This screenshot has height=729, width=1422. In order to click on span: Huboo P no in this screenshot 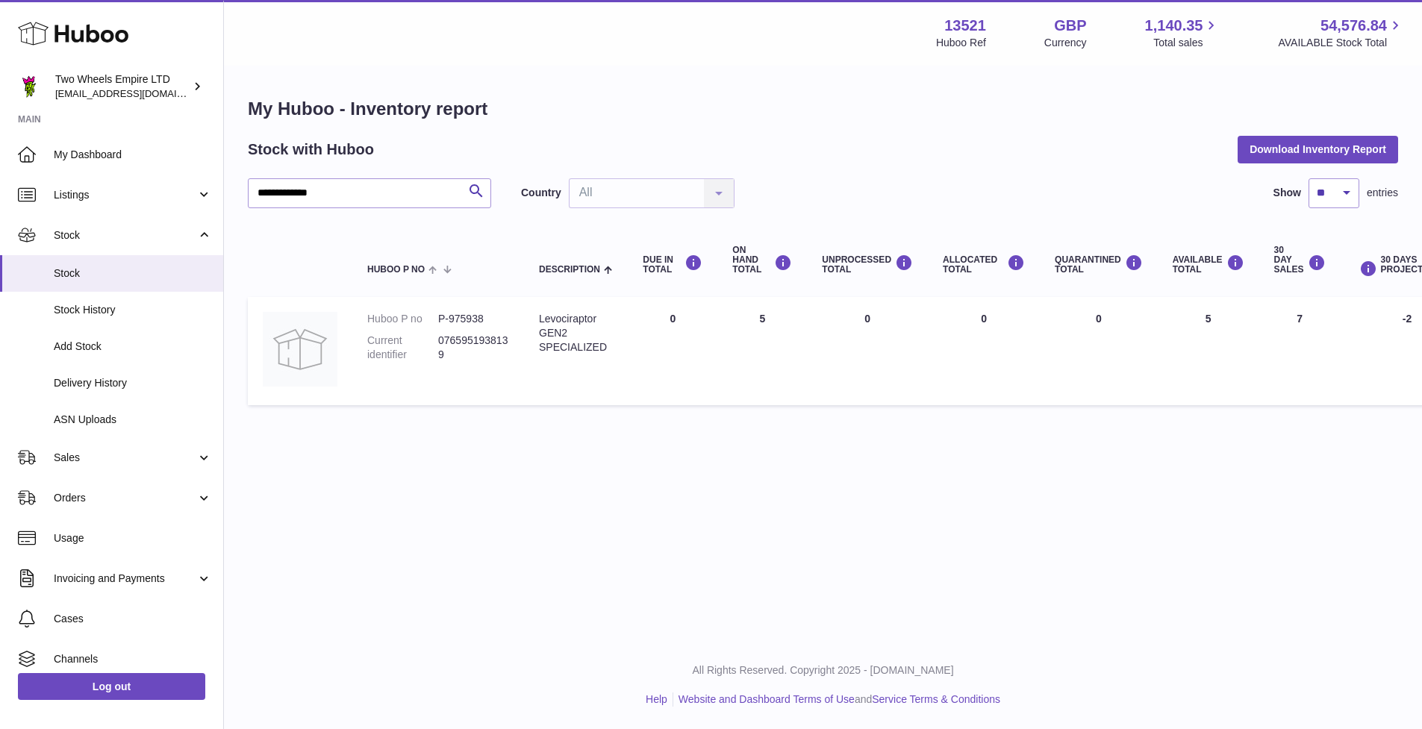, I will do `click(396, 269)`.